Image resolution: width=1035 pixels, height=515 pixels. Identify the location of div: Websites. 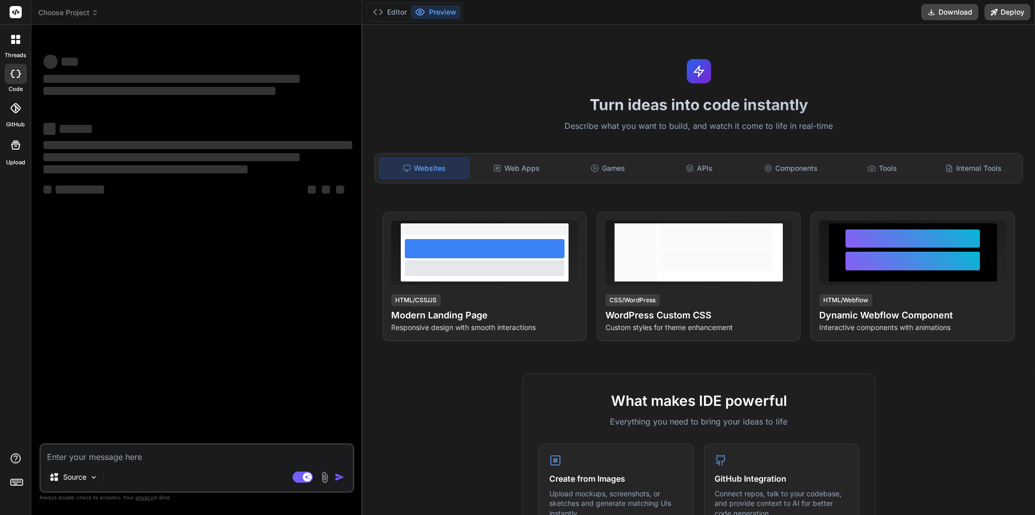
(424, 168).